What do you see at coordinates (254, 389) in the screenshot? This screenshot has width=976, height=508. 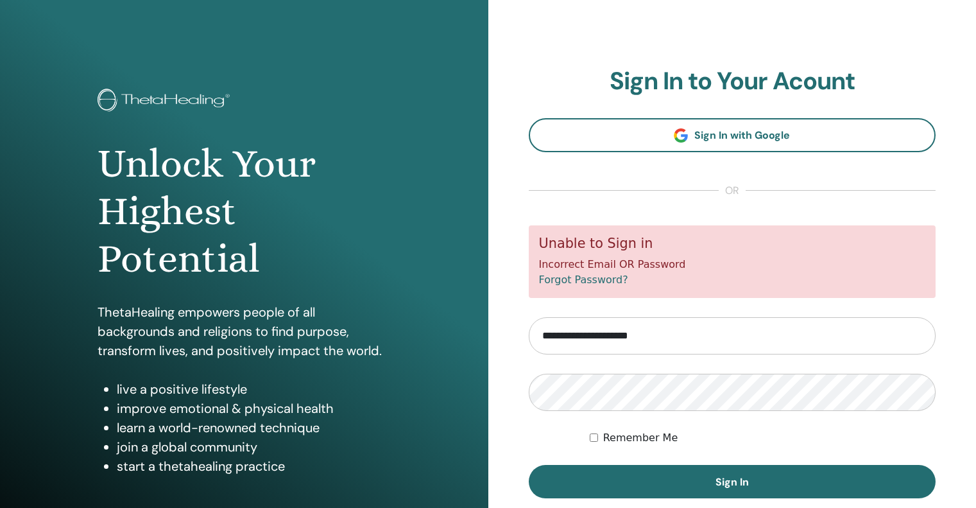 I see `li: live a positive lifestyle` at bounding box center [254, 389].